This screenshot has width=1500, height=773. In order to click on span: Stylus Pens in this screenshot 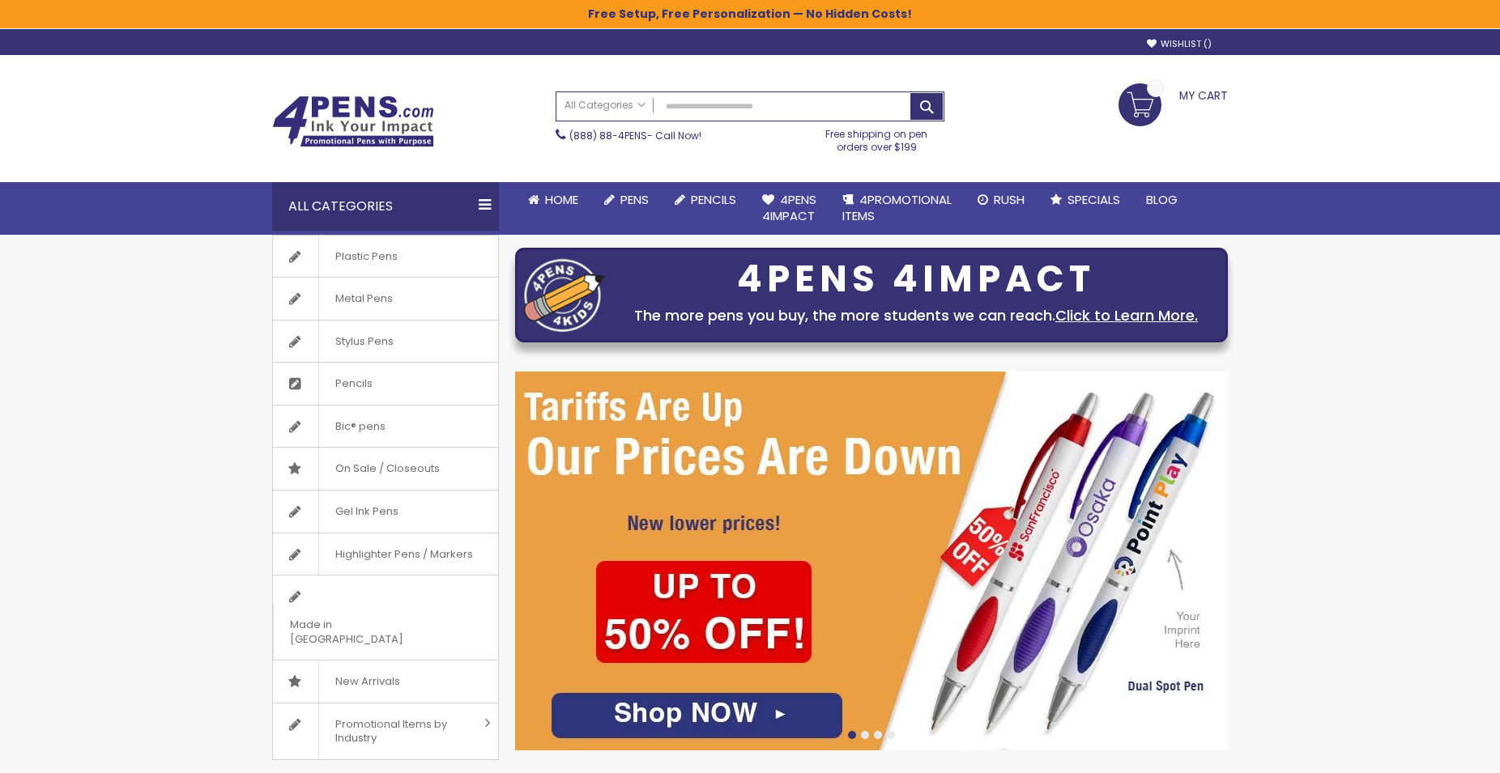, I will do `click(364, 342)`.